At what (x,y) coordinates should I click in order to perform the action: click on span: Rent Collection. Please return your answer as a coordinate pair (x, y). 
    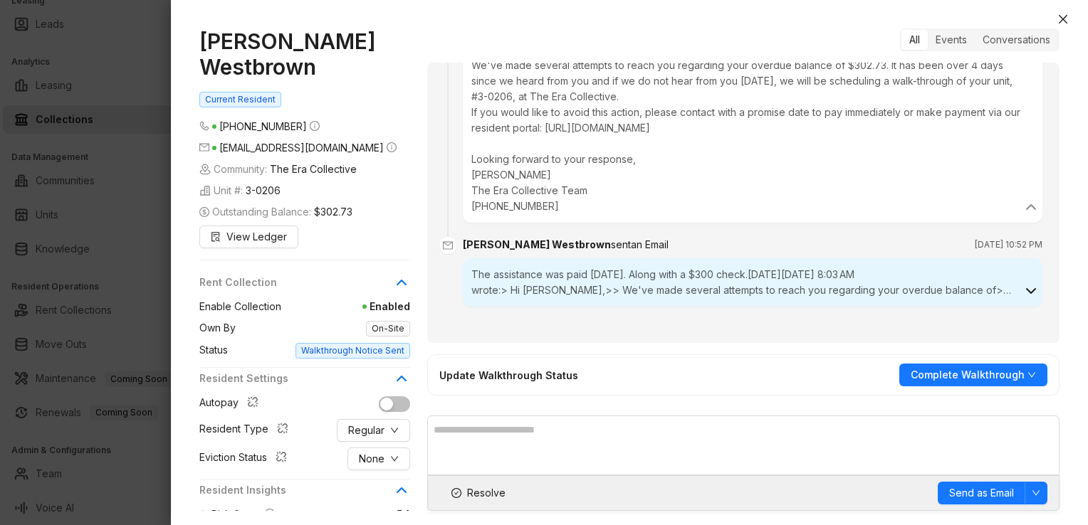
    Looking at the image, I should click on (296, 283).